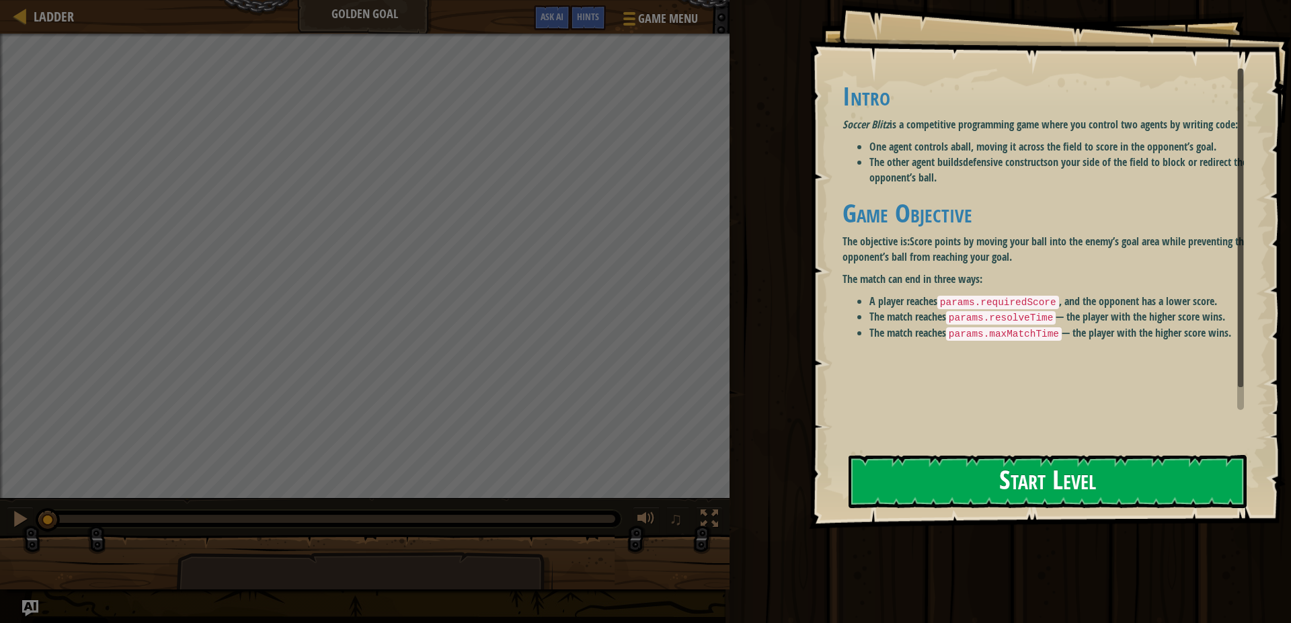 Image resolution: width=1291 pixels, height=623 pixels. I want to click on code: params.requiredScore, so click(998, 303).